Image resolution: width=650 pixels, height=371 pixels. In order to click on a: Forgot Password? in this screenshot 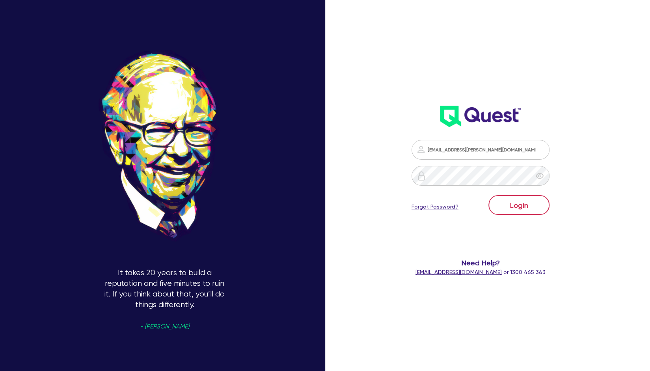, I will do `click(435, 207)`.